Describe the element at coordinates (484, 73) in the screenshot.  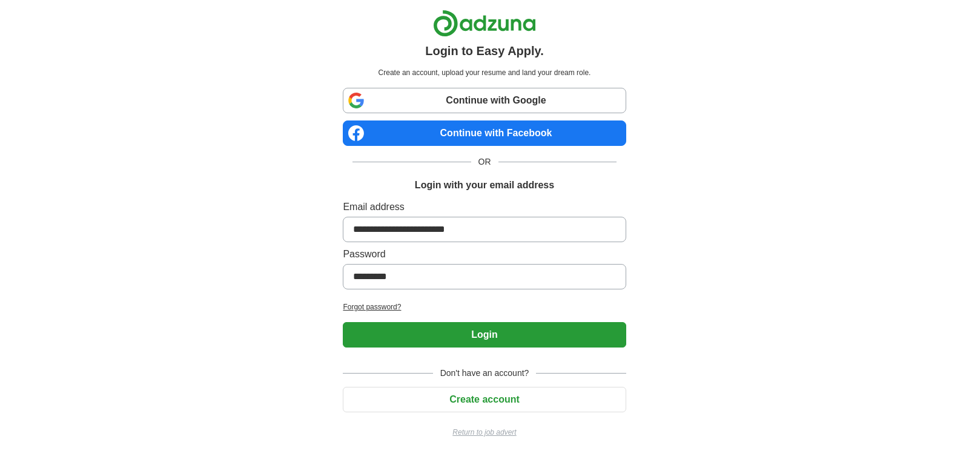
I see `p: Create an account, upload your resume and land your dream role.` at that location.